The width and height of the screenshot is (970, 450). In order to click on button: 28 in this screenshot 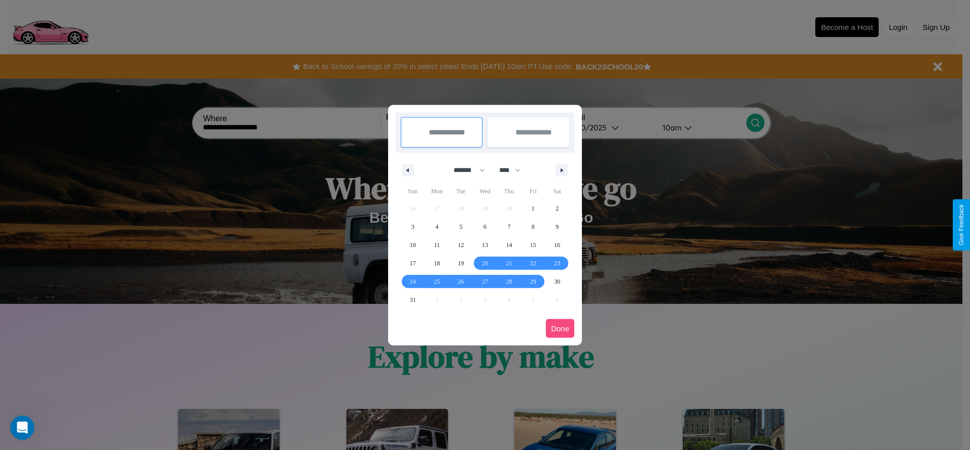, I will do `click(509, 282)`.